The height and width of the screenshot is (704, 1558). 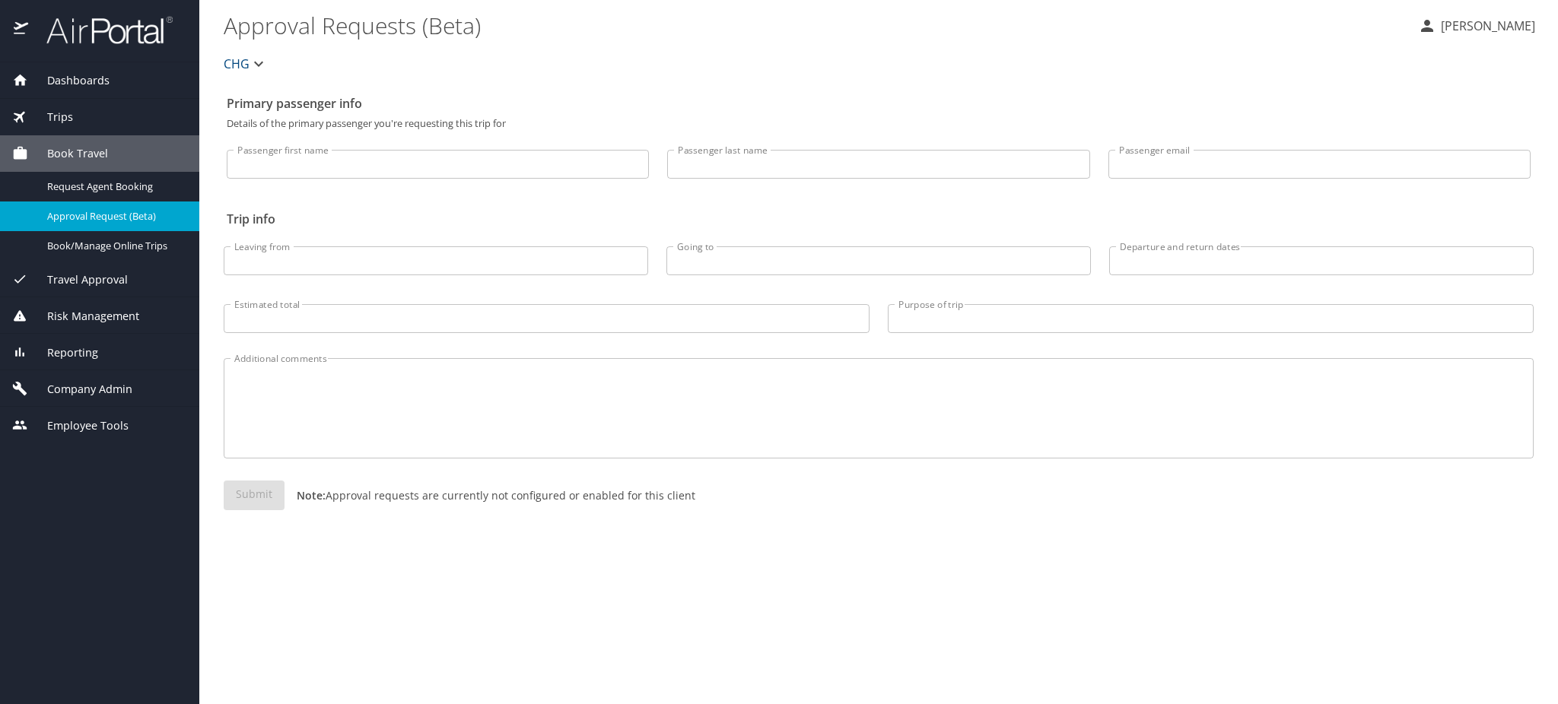 I want to click on strong: Note:, so click(x=311, y=495).